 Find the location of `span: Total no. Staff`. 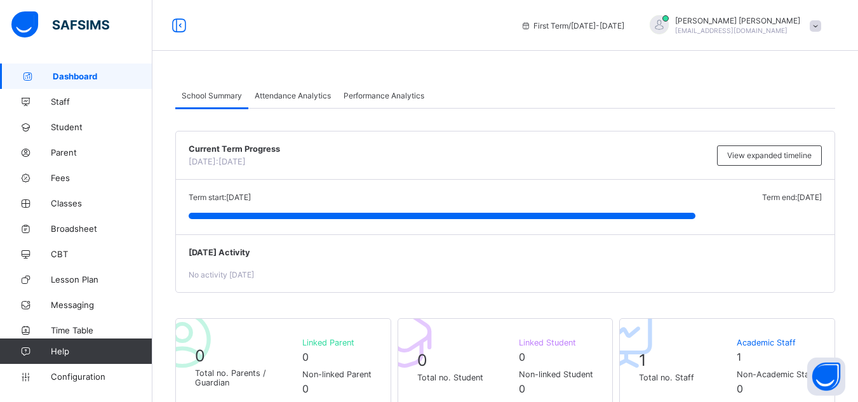

span: Total no. Staff is located at coordinates (685, 377).